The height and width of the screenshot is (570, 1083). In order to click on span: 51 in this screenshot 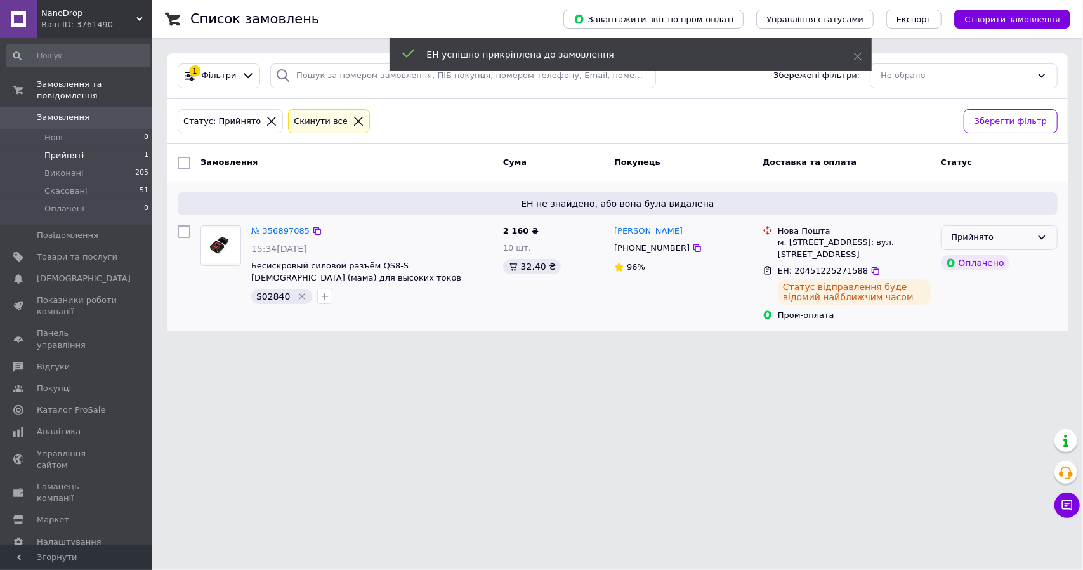, I will do `click(144, 191)`.